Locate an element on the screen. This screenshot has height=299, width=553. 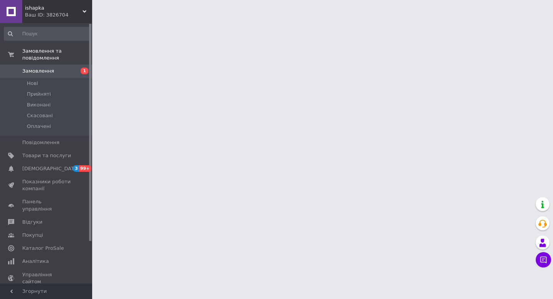
input: Пошук is located at coordinates (47, 34).